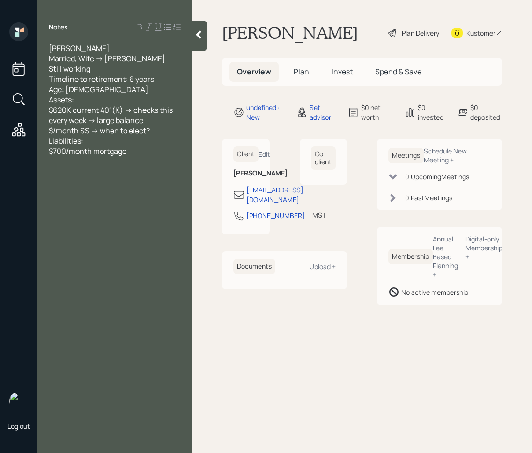 The height and width of the screenshot is (453, 532). What do you see at coordinates (342, 72) in the screenshot?
I see `span: Invest` at bounding box center [342, 72].